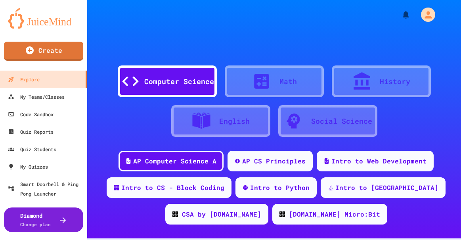 This screenshot has height=240, width=461. I want to click on div: Intro to CS - Block Coding, so click(173, 188).